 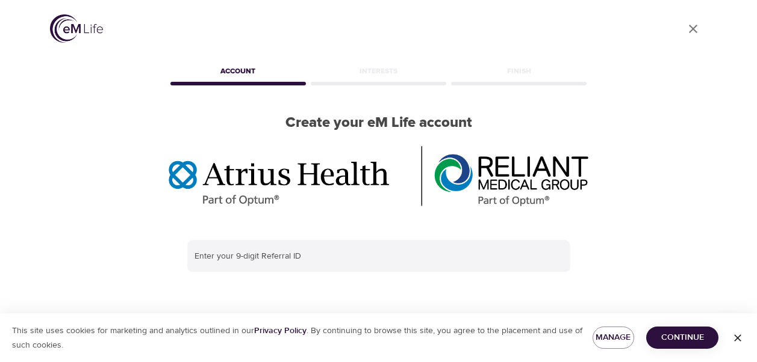 I want to click on span: Manage, so click(x=613, y=338).